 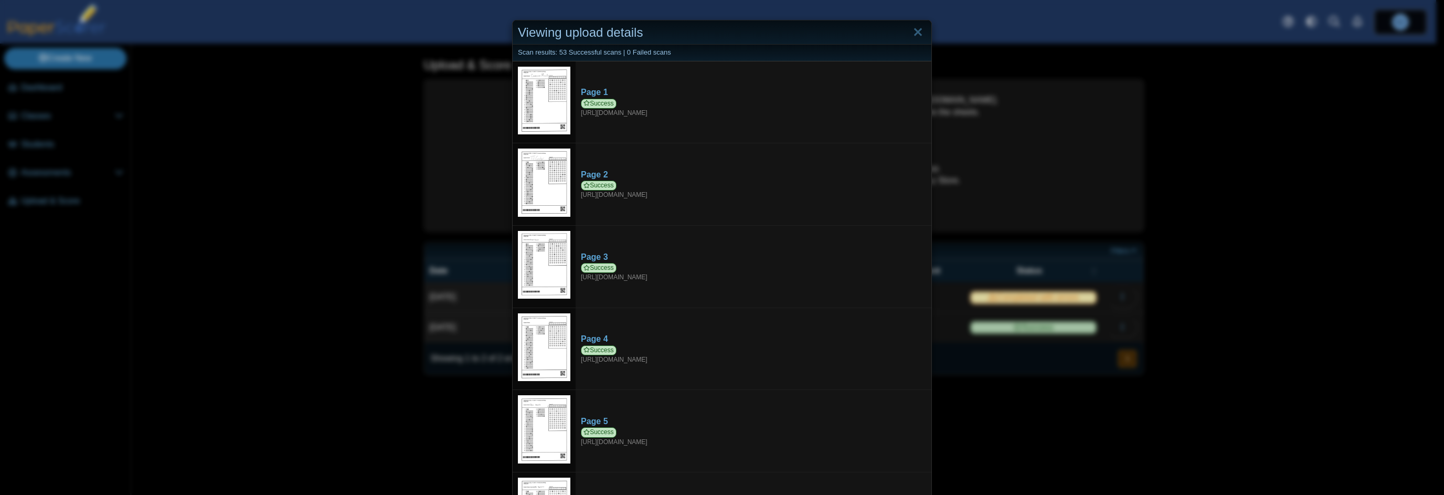 What do you see at coordinates (754, 175) in the screenshot?
I see `div: Page 2` at bounding box center [754, 175].